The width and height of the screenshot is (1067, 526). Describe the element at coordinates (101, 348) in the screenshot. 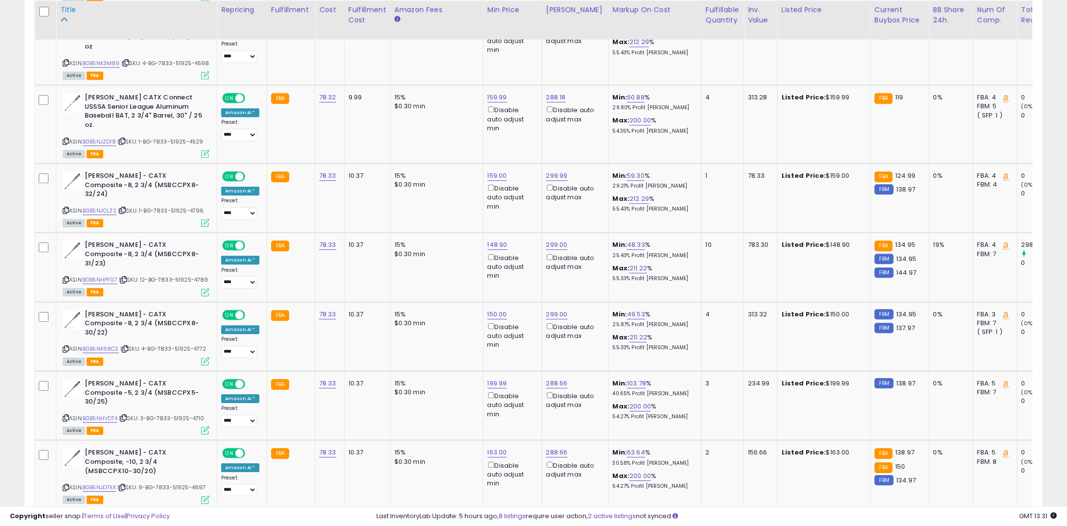

I see `a: B0B5NK68CS` at that location.